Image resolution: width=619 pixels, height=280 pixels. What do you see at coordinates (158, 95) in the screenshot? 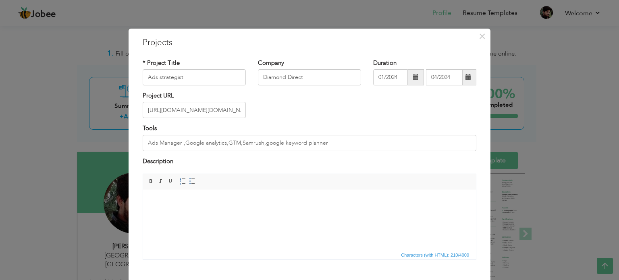
I see `label: Project URL` at bounding box center [158, 95].